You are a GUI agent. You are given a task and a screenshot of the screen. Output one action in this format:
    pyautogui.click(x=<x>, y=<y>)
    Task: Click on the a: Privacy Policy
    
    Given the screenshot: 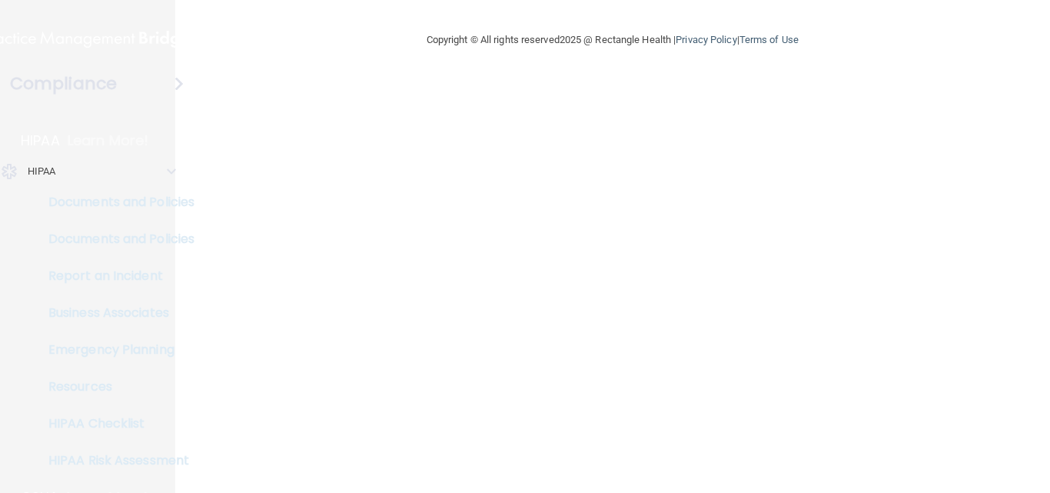 What is the action you would take?
    pyautogui.click(x=706, y=39)
    